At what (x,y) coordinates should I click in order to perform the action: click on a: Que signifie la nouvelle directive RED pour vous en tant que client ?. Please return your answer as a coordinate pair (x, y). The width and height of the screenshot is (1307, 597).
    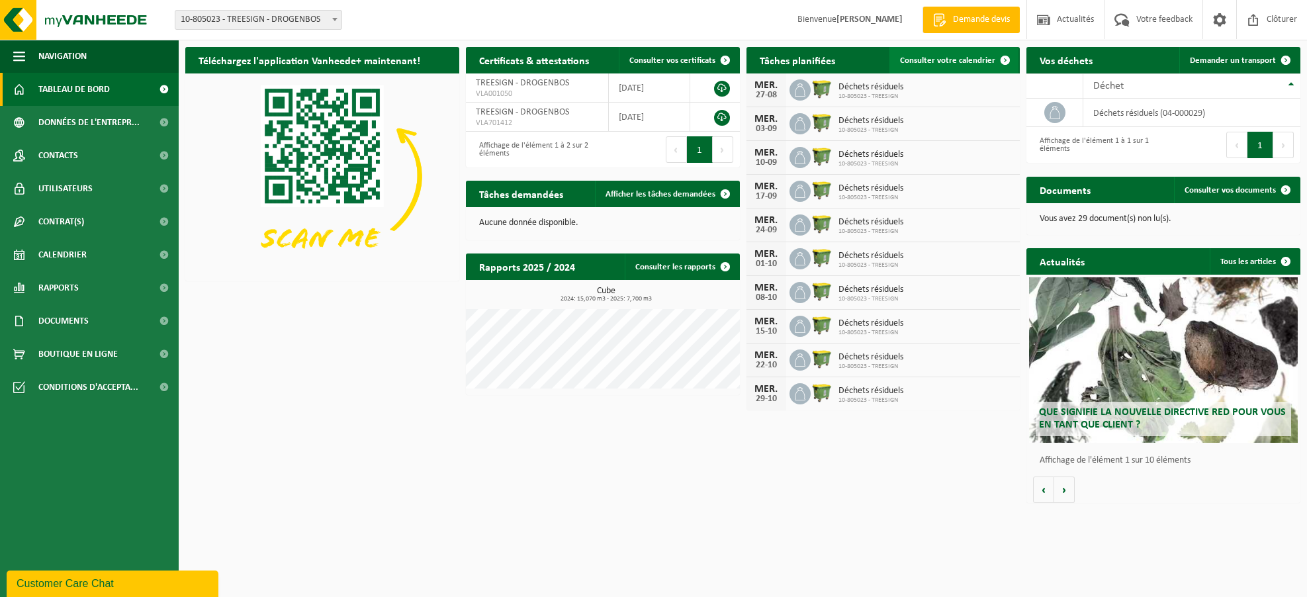
    Looking at the image, I should click on (1163, 360).